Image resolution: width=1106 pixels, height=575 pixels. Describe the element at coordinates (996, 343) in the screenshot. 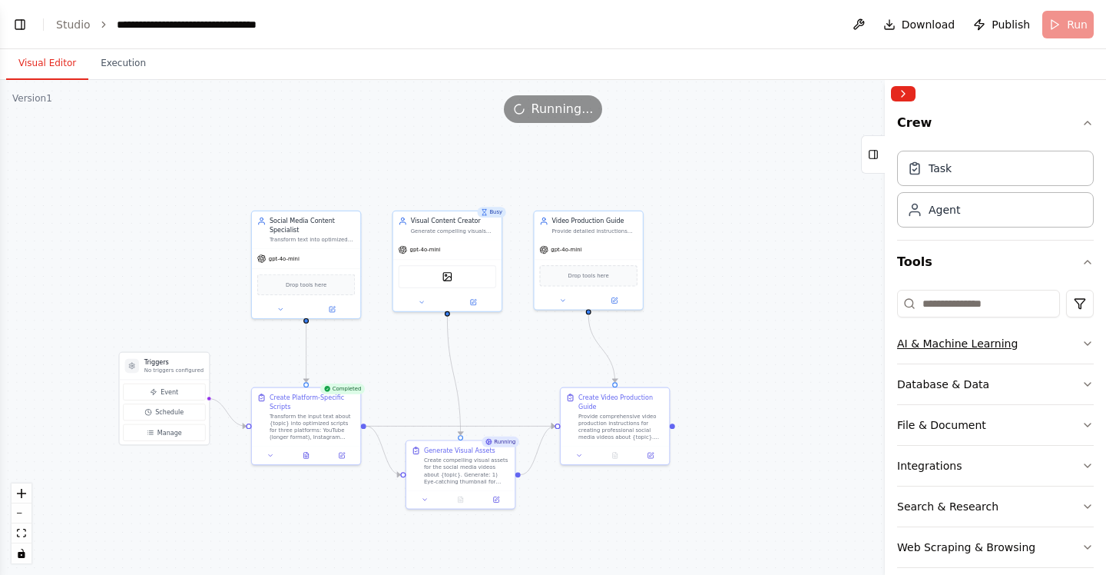

I see `button: AI & Machine Learning` at that location.